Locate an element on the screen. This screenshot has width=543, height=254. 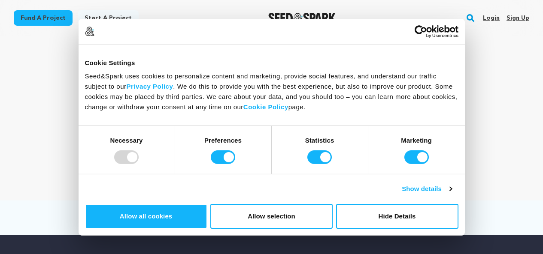
a: Sign up is located at coordinates (517, 18).